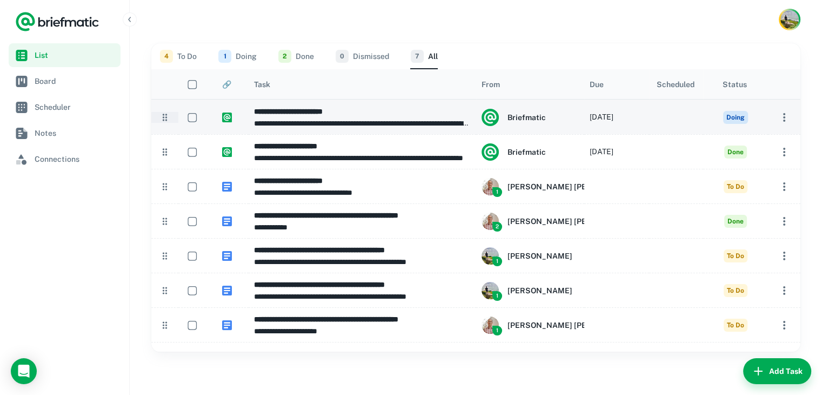 The height and width of the screenshot is (395, 822). Describe the element at coordinates (424, 56) in the screenshot. I see `button: All` at that location.